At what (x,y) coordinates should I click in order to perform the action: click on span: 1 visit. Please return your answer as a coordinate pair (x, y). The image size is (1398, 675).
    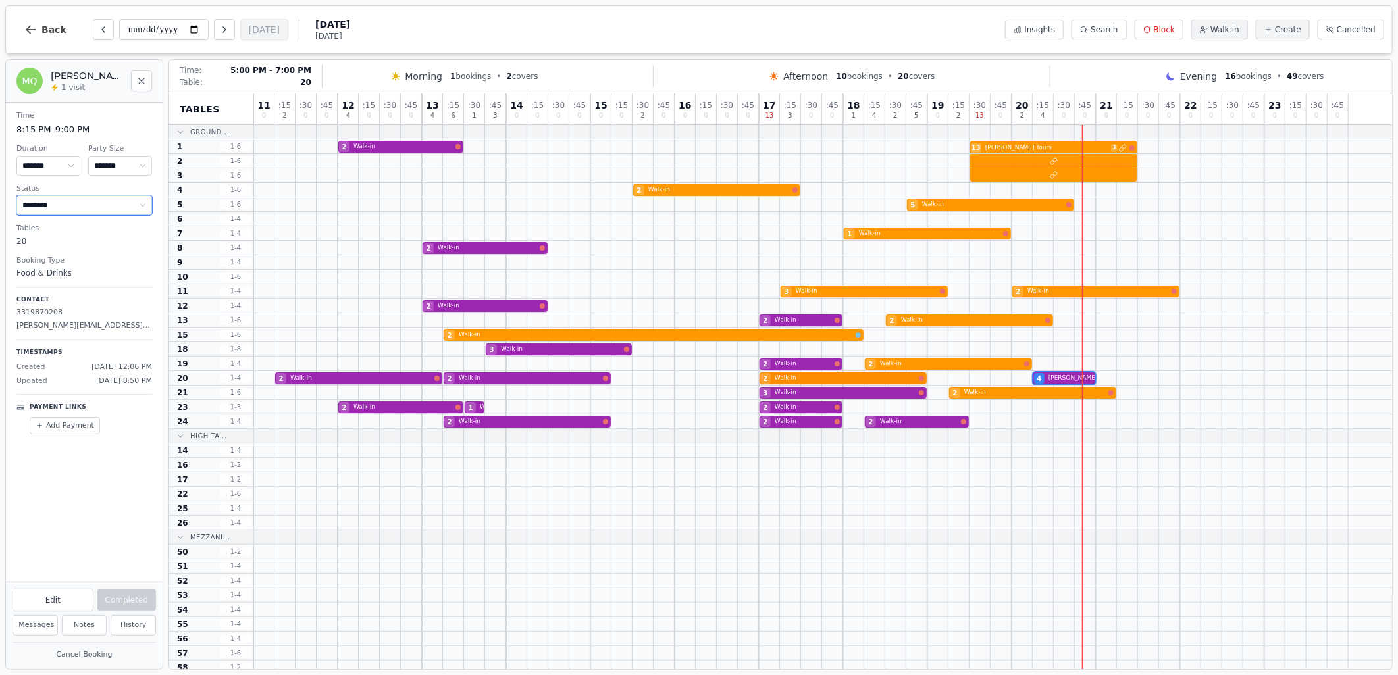
    Looking at the image, I should click on (73, 88).